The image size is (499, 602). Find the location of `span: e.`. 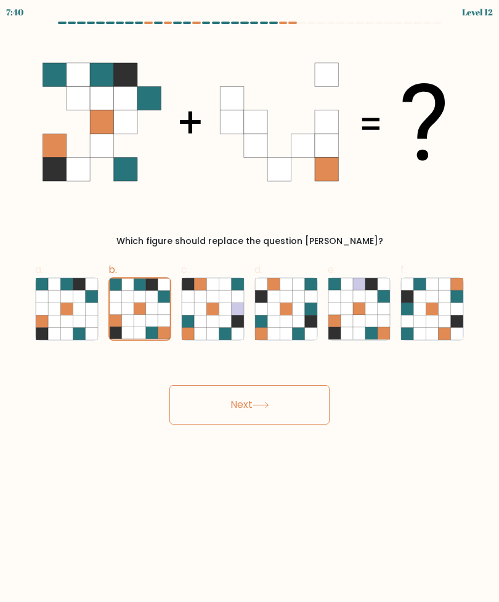

span: e. is located at coordinates (332, 269).